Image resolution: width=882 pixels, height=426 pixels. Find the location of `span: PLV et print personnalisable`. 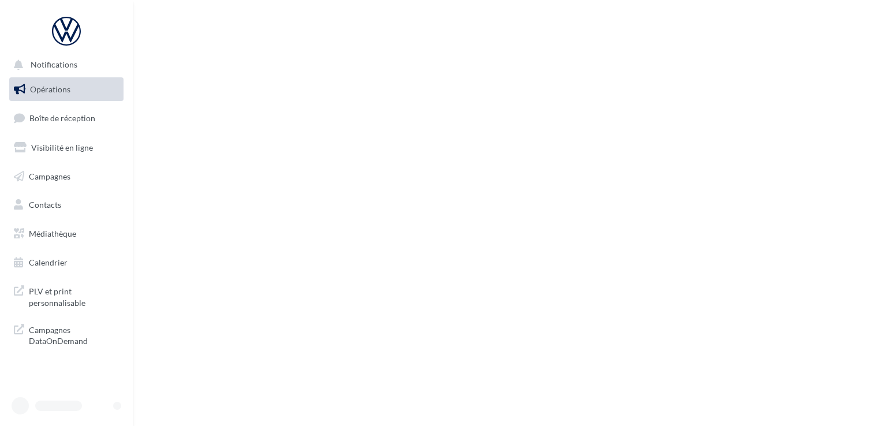

span: PLV et print personnalisable is located at coordinates (74, 296).